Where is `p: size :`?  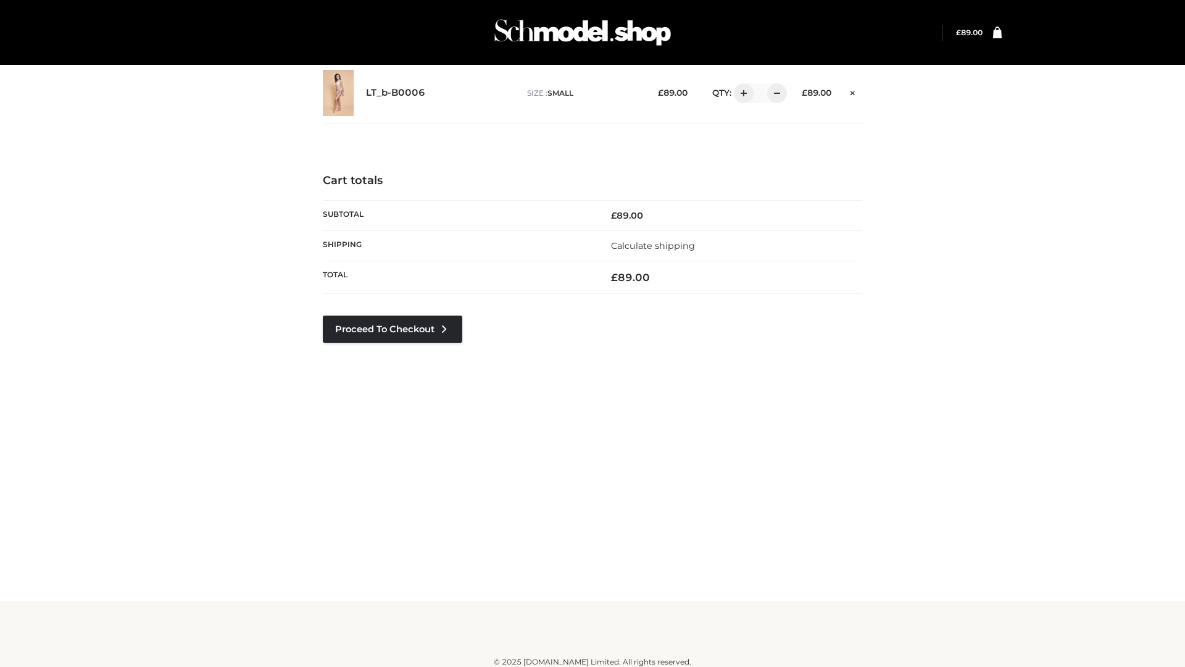 p: size : is located at coordinates (583, 93).